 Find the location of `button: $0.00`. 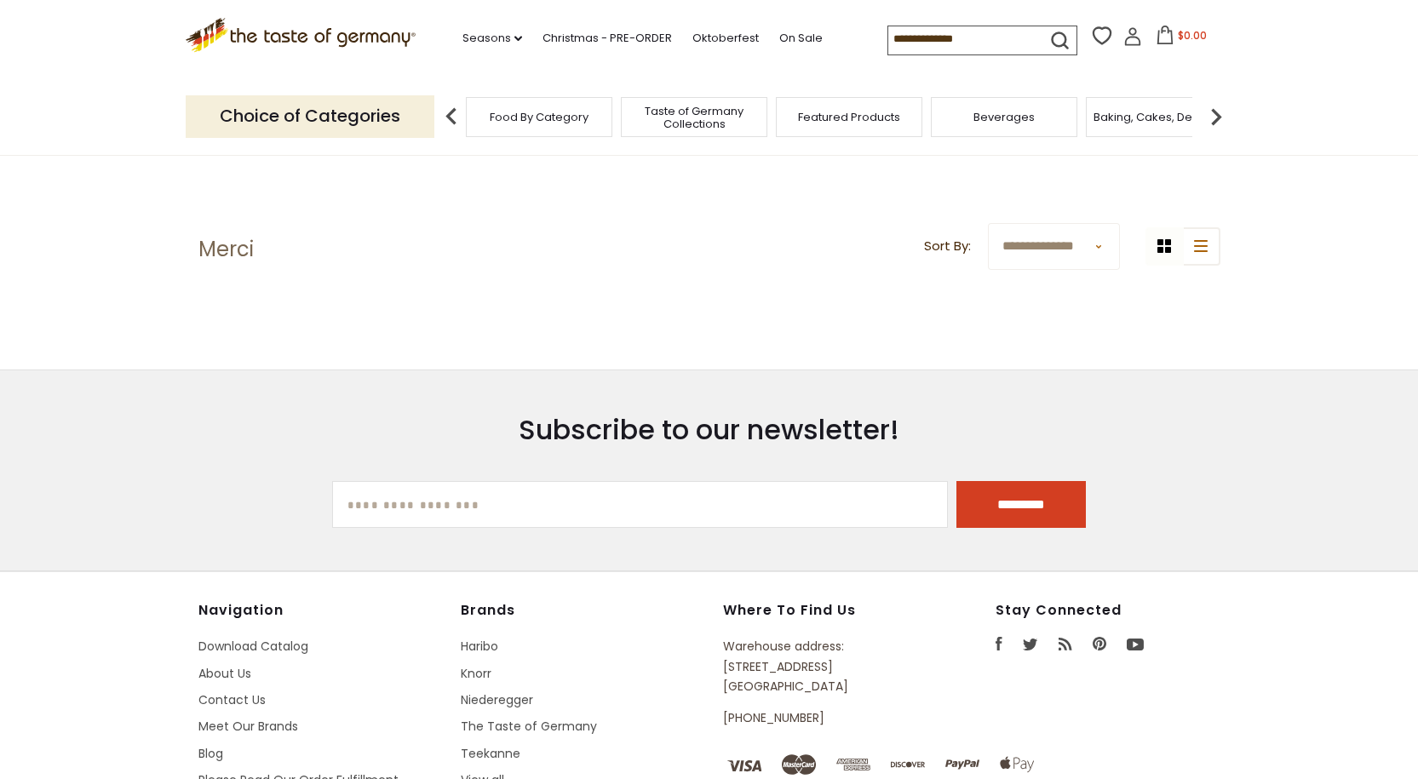

button: $0.00 is located at coordinates (1181, 38).